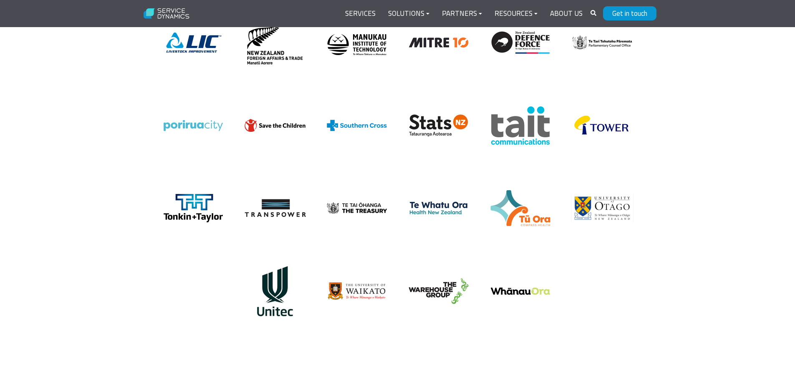 This screenshot has height=380, width=795. What do you see at coordinates (275, 291) in the screenshot?
I see `img: logo_unitec` at bounding box center [275, 291].